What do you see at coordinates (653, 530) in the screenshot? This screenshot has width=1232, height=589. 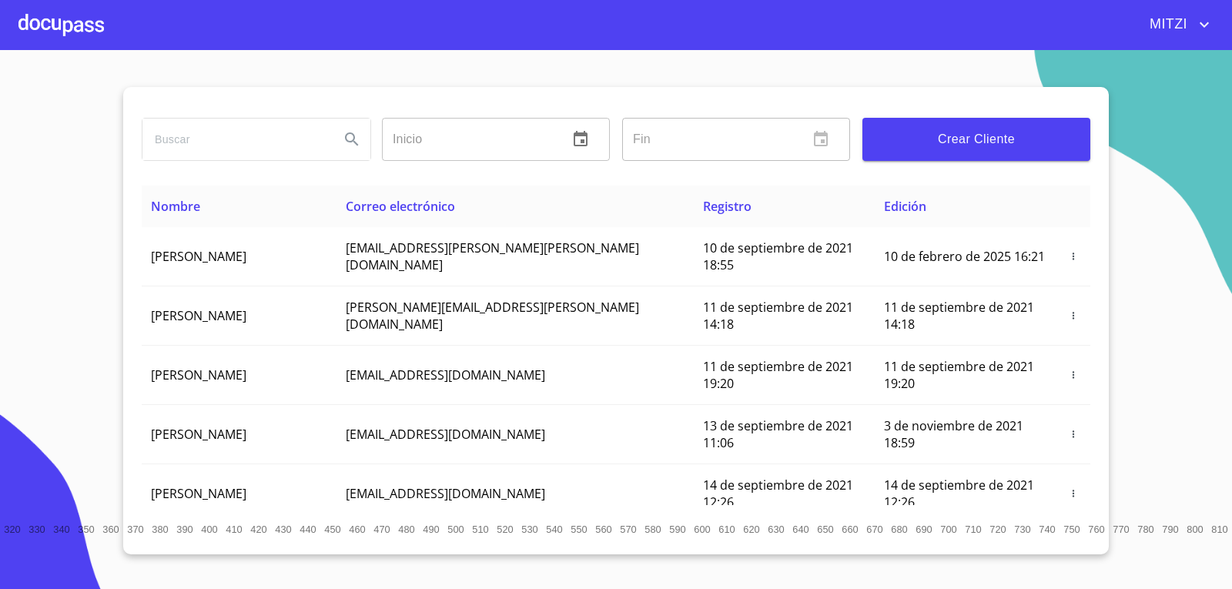 I see `button: 580` at bounding box center [653, 530].